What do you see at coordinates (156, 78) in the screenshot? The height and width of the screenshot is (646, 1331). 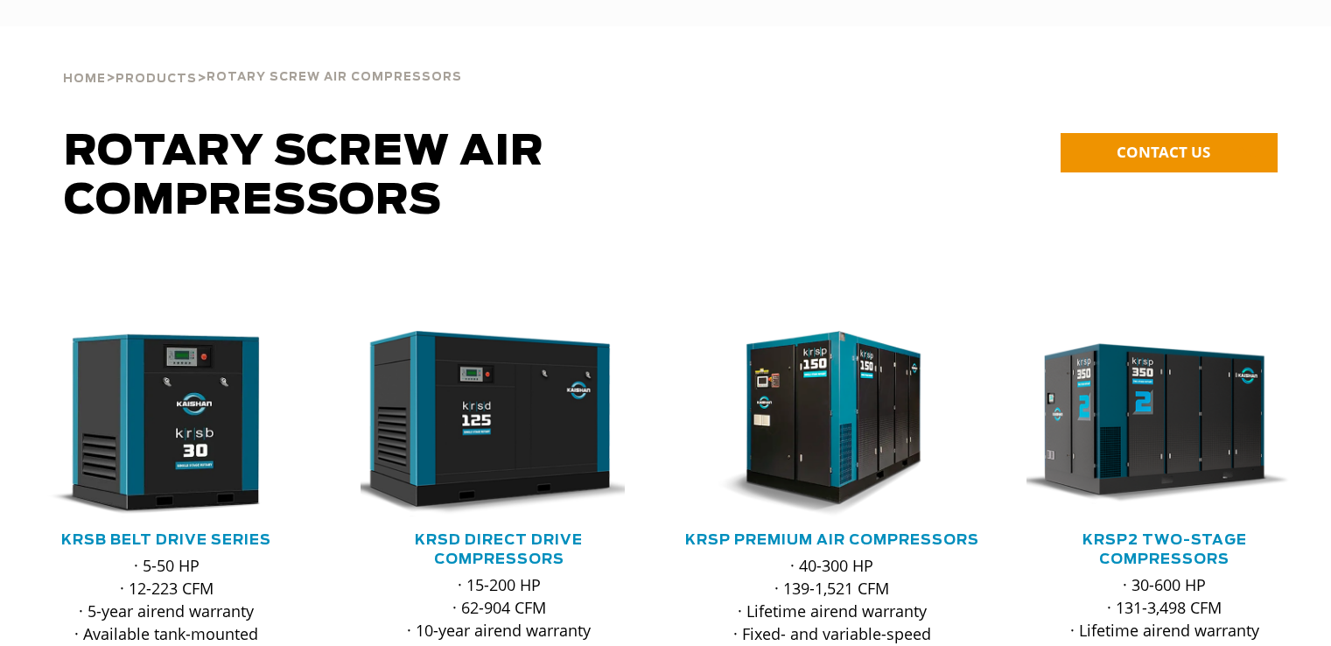 I see `a: Products` at bounding box center [156, 78].